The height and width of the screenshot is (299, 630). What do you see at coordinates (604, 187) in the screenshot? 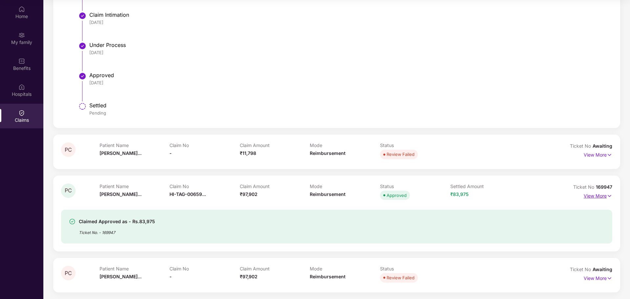
I see `span: 169947` at bounding box center [604, 187].